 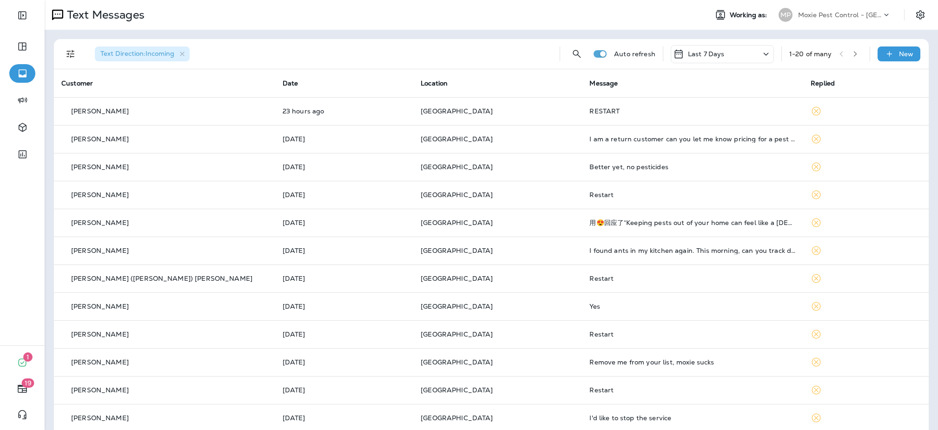 I want to click on div: Better yet, no pesticides, so click(x=692, y=167).